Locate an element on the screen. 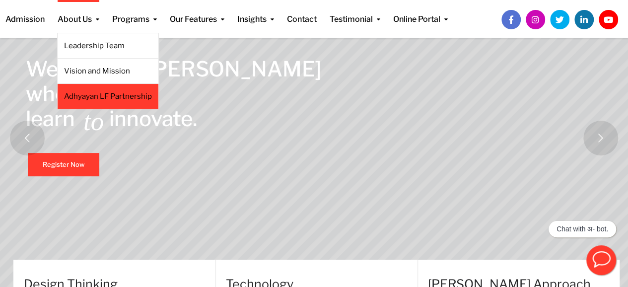 This screenshot has width=628, height=287. rs-layer: to is located at coordinates (93, 121).